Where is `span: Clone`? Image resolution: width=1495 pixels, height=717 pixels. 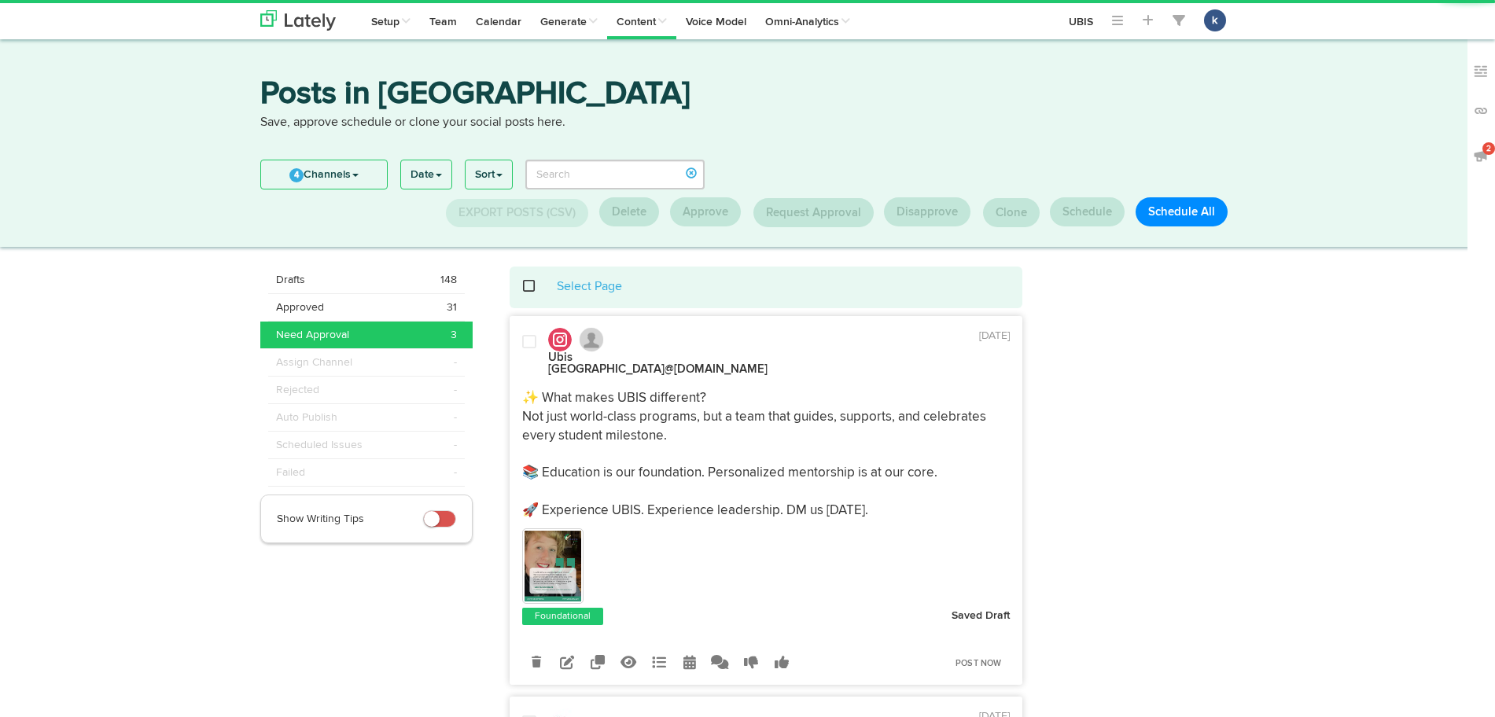
span: Clone is located at coordinates (1011, 212).